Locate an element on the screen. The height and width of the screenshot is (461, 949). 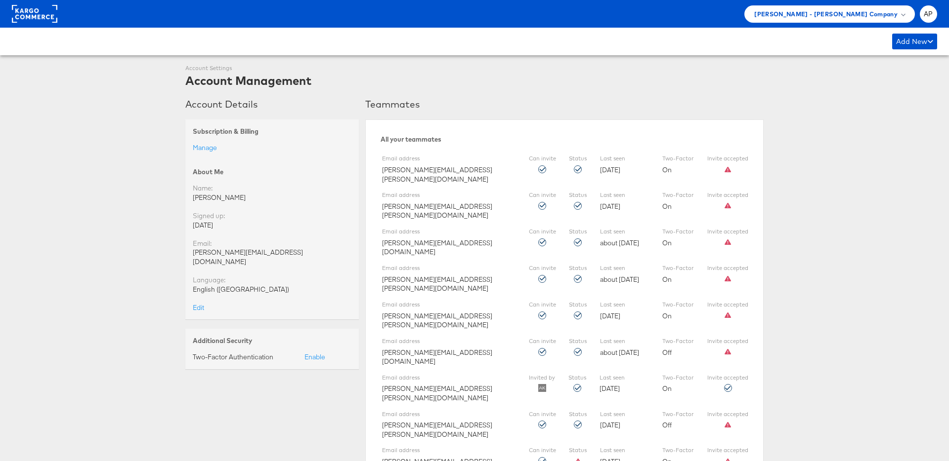
img: svg+xml;base64,PHN2ZyB4bWxucz0iaHR0cDovL3d3dy53My5vcmcvMjAwMC9zdmciIHBvaW50ZXItZXZlbnRzPSJub25lIi... is located at coordinates (542, 388).